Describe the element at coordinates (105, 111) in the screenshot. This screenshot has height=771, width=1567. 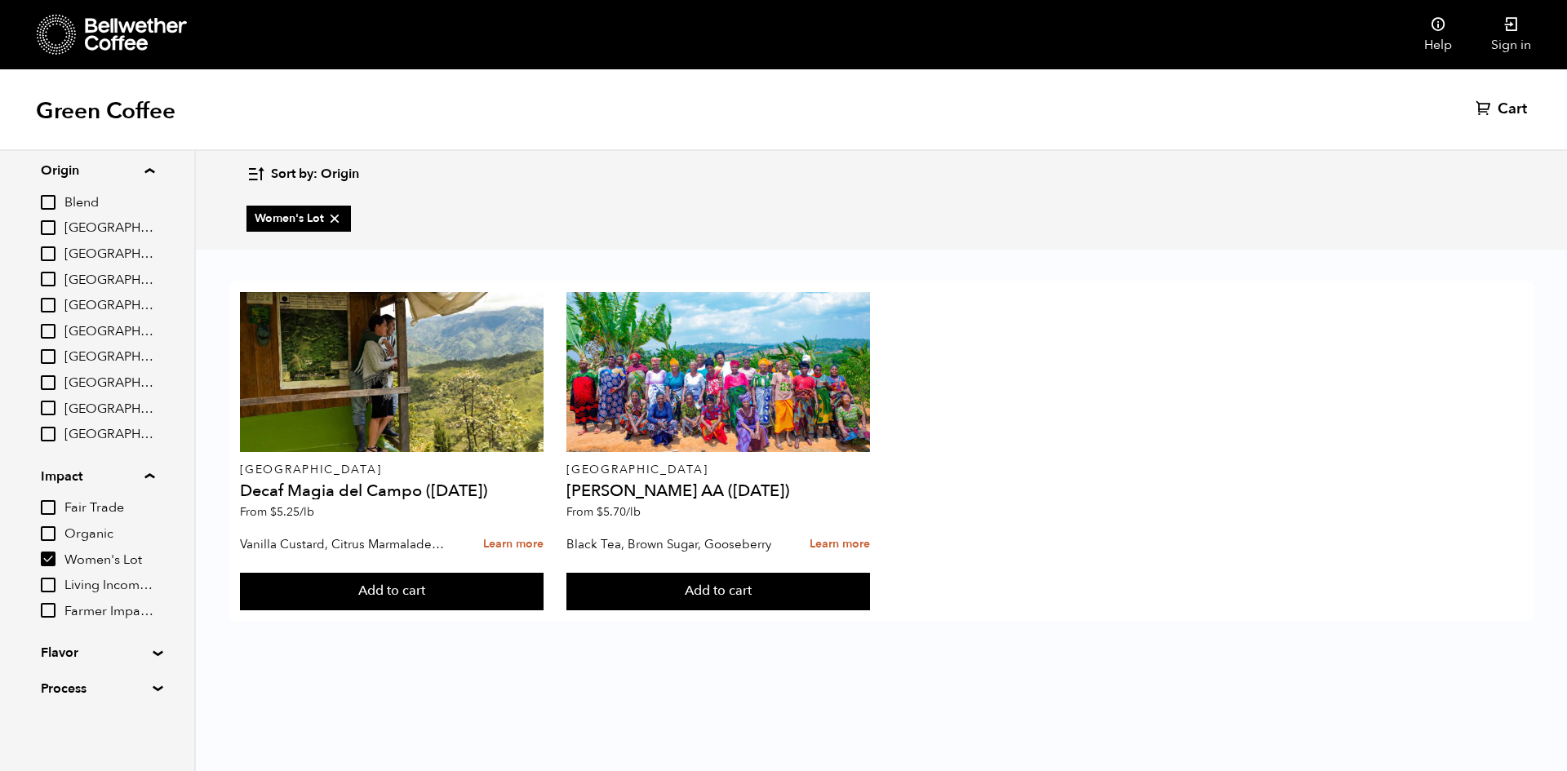
I see `h1: Green Coffee` at that location.